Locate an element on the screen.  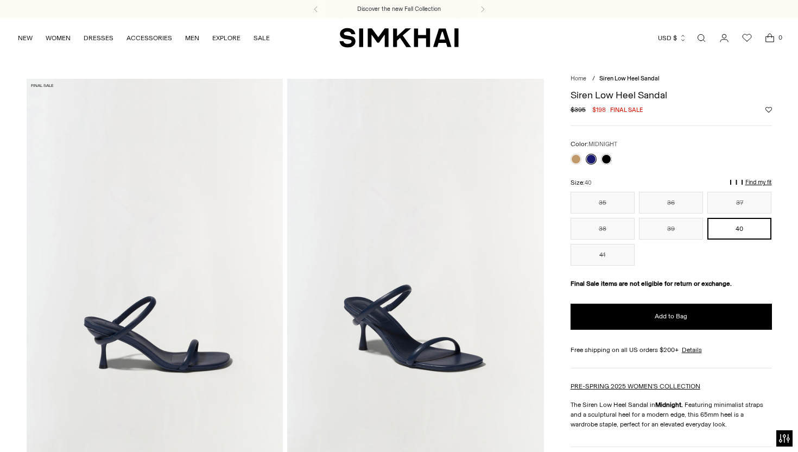
button: 39 is located at coordinates (671, 229).